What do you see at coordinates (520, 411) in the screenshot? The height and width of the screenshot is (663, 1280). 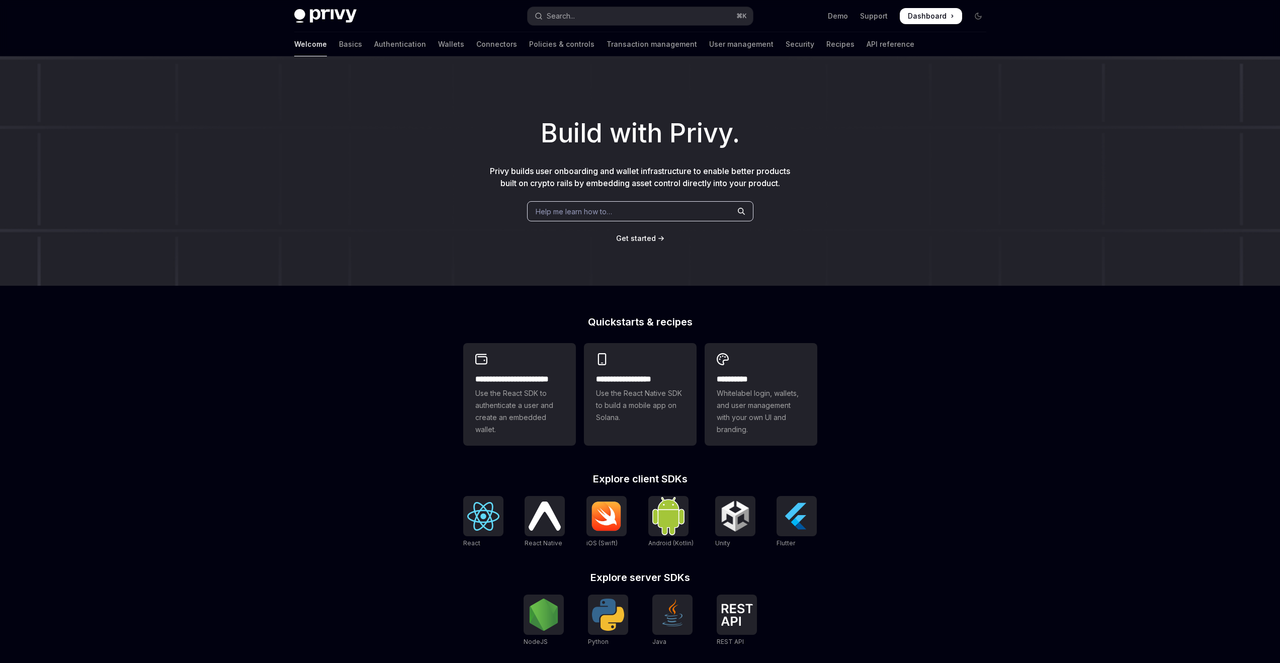 I see `span: Use the React SDK to authenticate a user and create an embedded wallet.` at bounding box center [520, 411].